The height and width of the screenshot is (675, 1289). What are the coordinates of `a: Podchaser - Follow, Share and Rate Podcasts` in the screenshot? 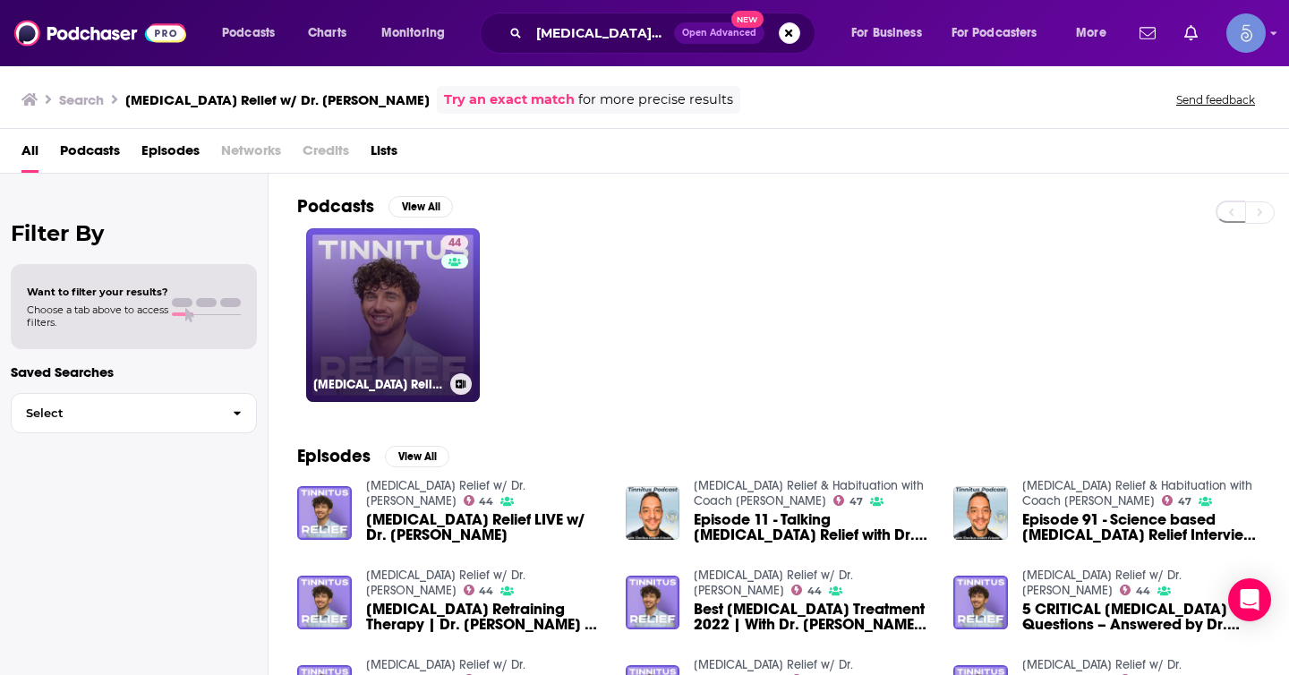 It's located at (100, 33).